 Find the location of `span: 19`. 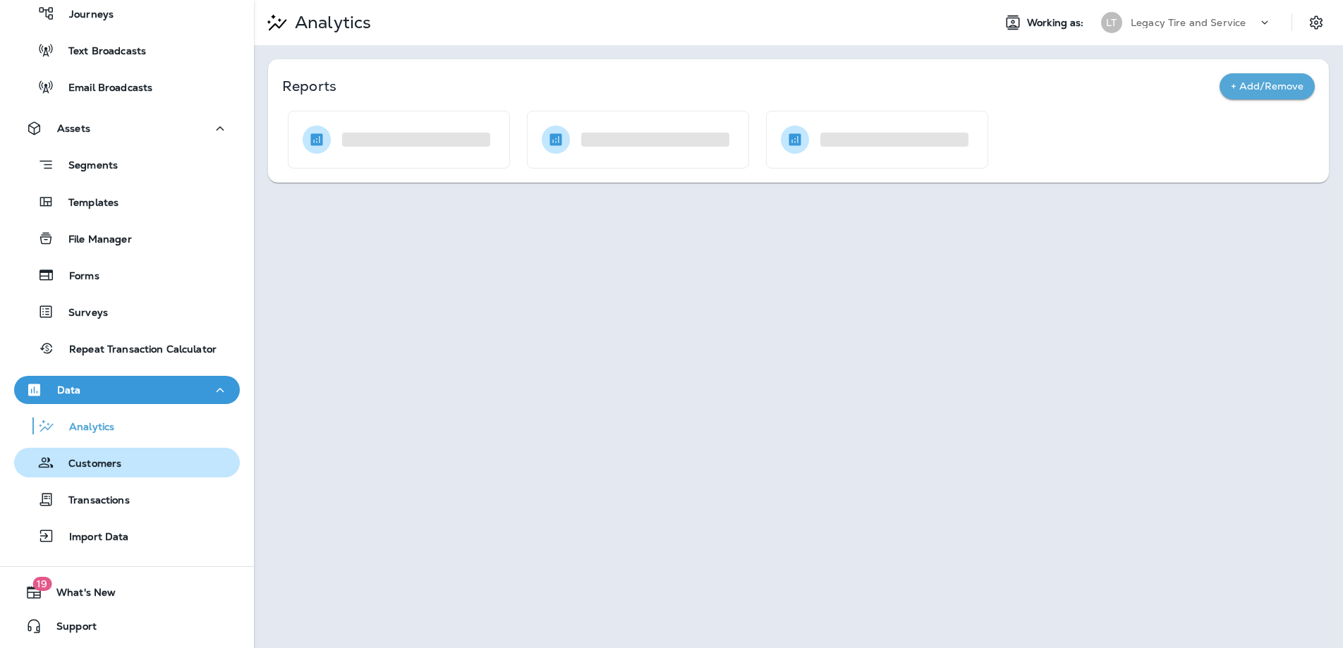

span: 19 is located at coordinates (42, 584).